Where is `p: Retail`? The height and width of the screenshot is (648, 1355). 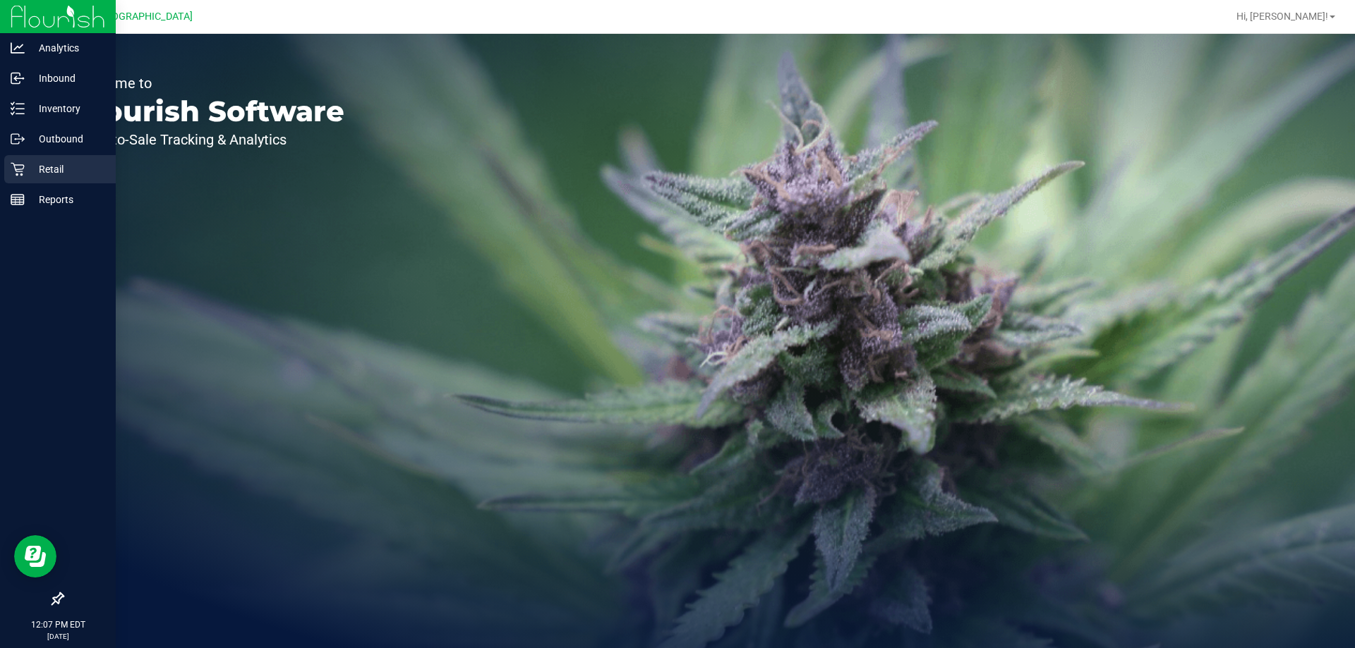
p: Retail is located at coordinates (67, 169).